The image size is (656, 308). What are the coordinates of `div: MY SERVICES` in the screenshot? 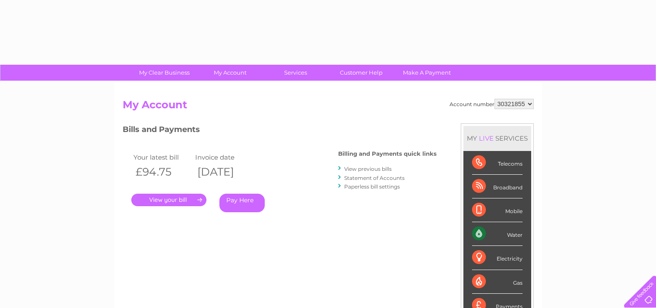 It's located at (497, 138).